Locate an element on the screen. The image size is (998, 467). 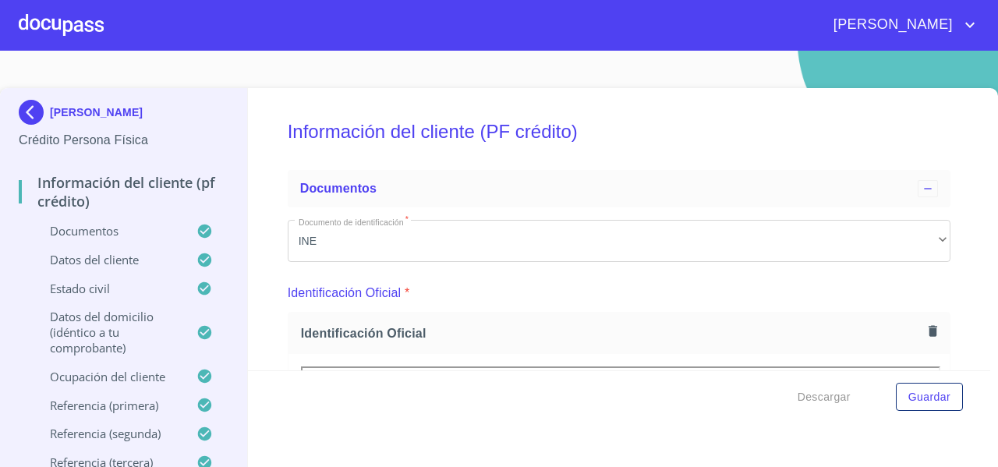
div: Documentos is located at coordinates (619, 189).